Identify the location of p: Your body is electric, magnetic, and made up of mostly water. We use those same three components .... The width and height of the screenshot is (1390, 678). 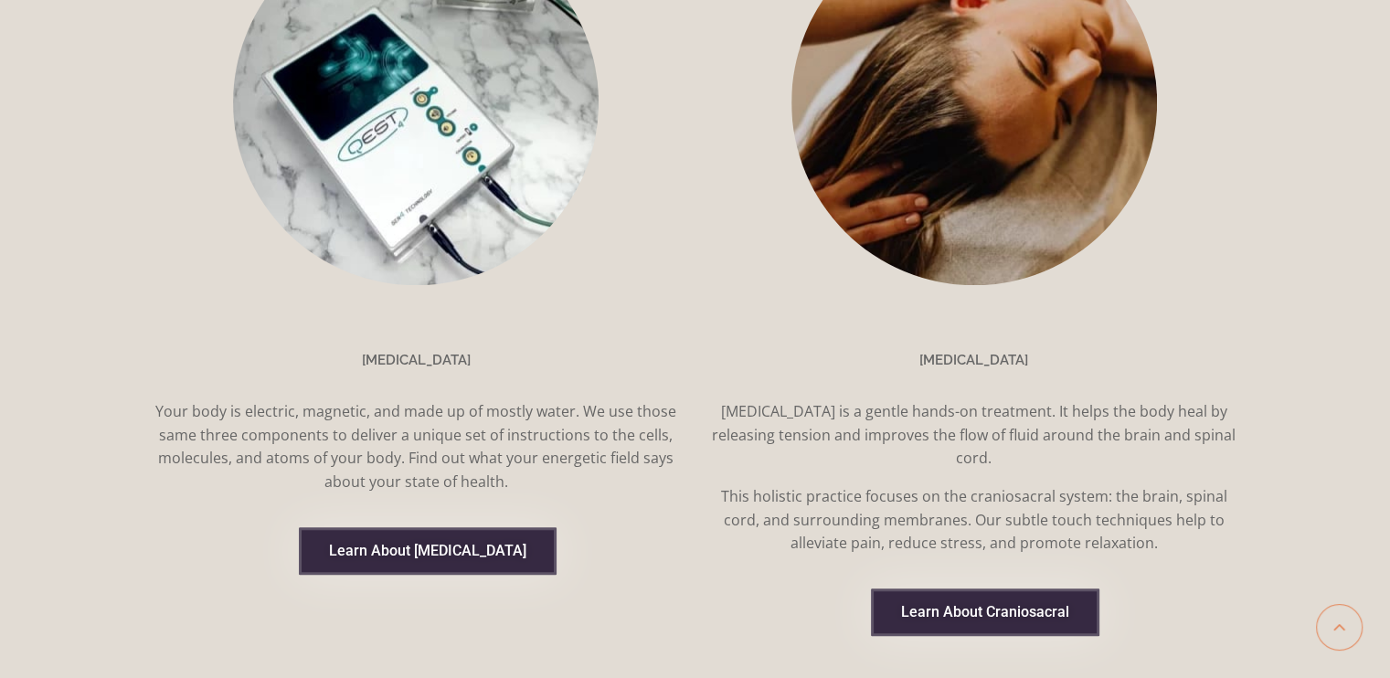
(416, 447).